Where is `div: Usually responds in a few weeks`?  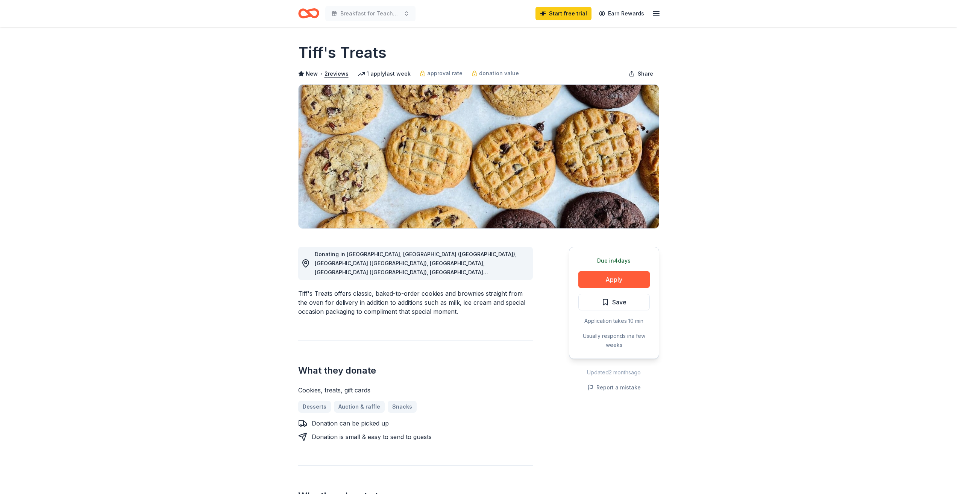 div: Usually responds in a few weeks is located at coordinates (614, 340).